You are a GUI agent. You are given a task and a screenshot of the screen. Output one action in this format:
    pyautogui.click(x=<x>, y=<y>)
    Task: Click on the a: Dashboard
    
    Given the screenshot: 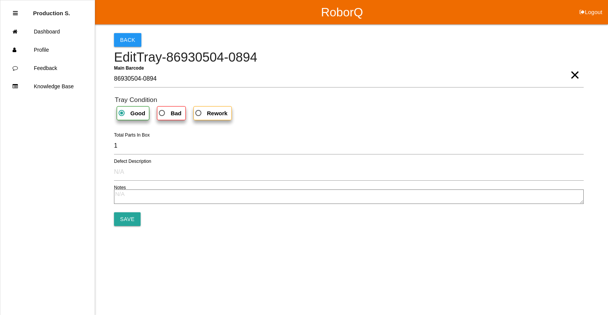 What is the action you would take?
    pyautogui.click(x=48, y=32)
    